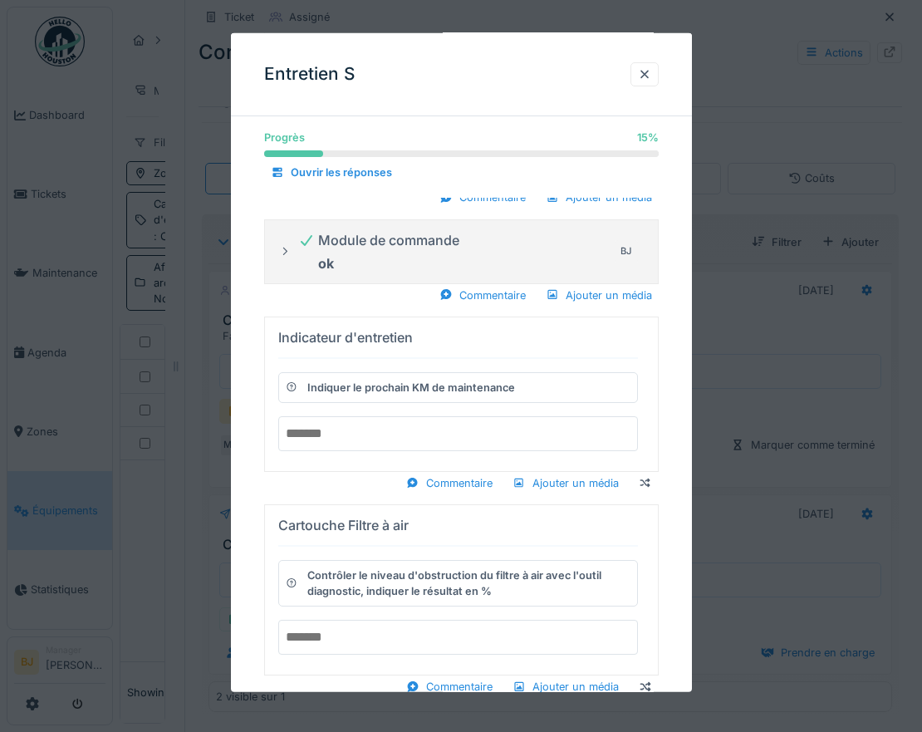  I want to click on div: Indicateur d'entretien, so click(346, 337).